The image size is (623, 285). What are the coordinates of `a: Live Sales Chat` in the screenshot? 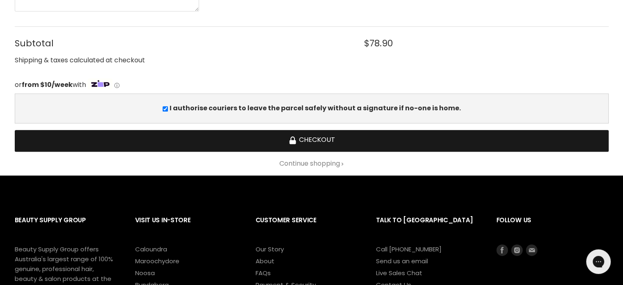 It's located at (399, 273).